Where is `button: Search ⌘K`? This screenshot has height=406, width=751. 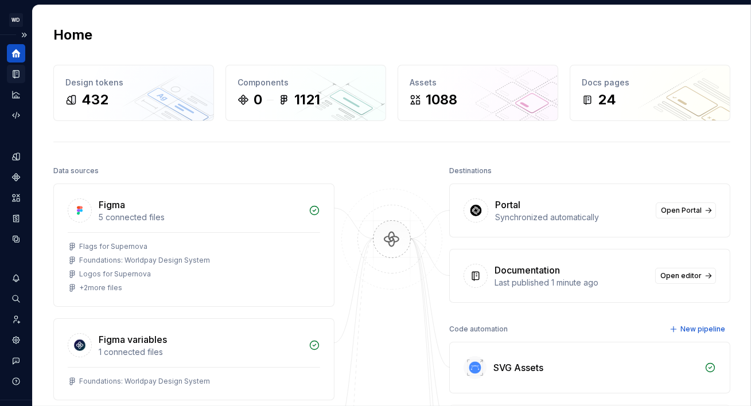 button: Search ⌘K is located at coordinates (16, 299).